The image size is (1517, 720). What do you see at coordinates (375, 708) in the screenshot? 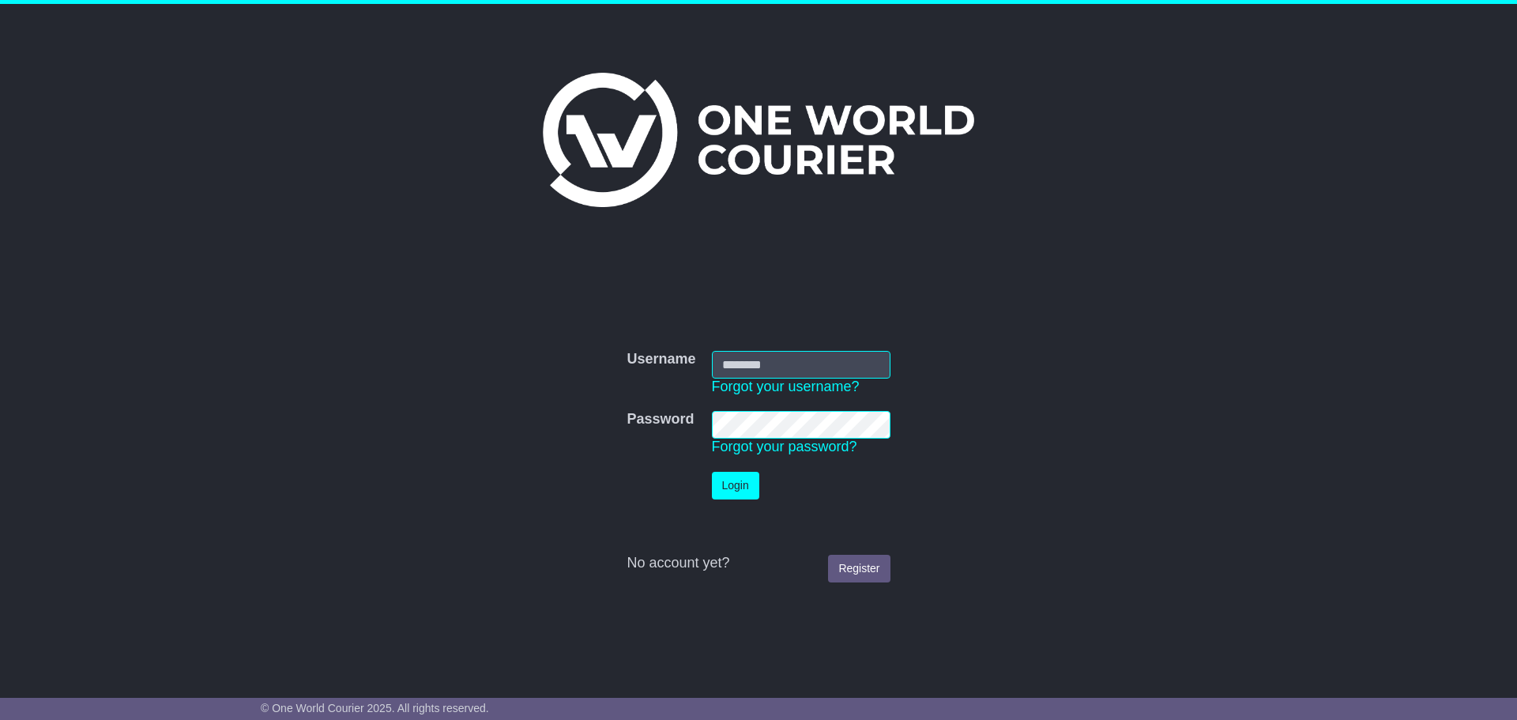
I see `span: © One World Courier 2025. All rights reserved.` at bounding box center [375, 708].